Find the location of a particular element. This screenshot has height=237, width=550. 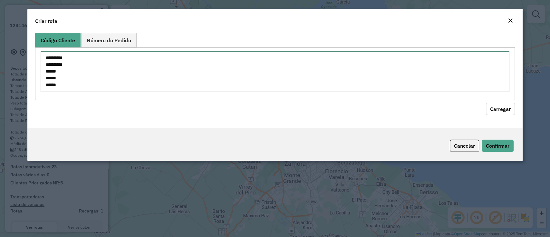

em: Fechar is located at coordinates (510, 21).